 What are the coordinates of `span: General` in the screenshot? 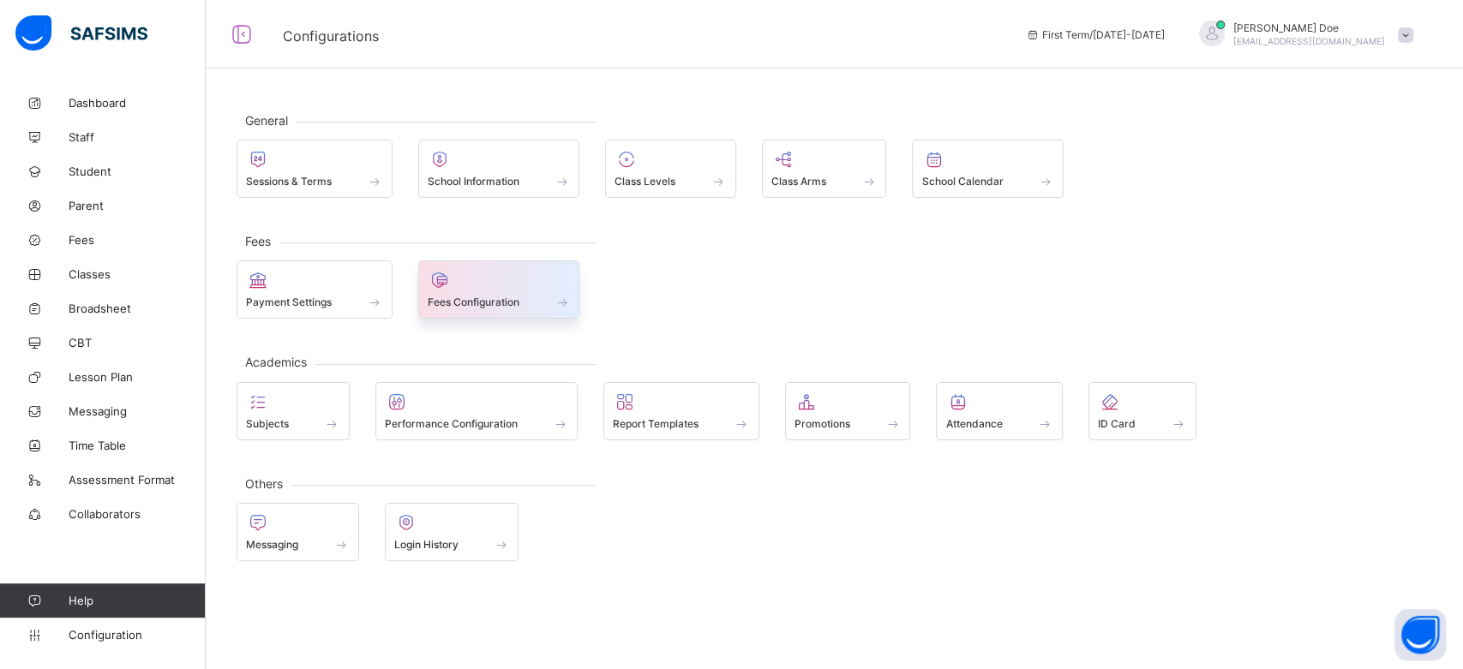 It's located at (267, 120).